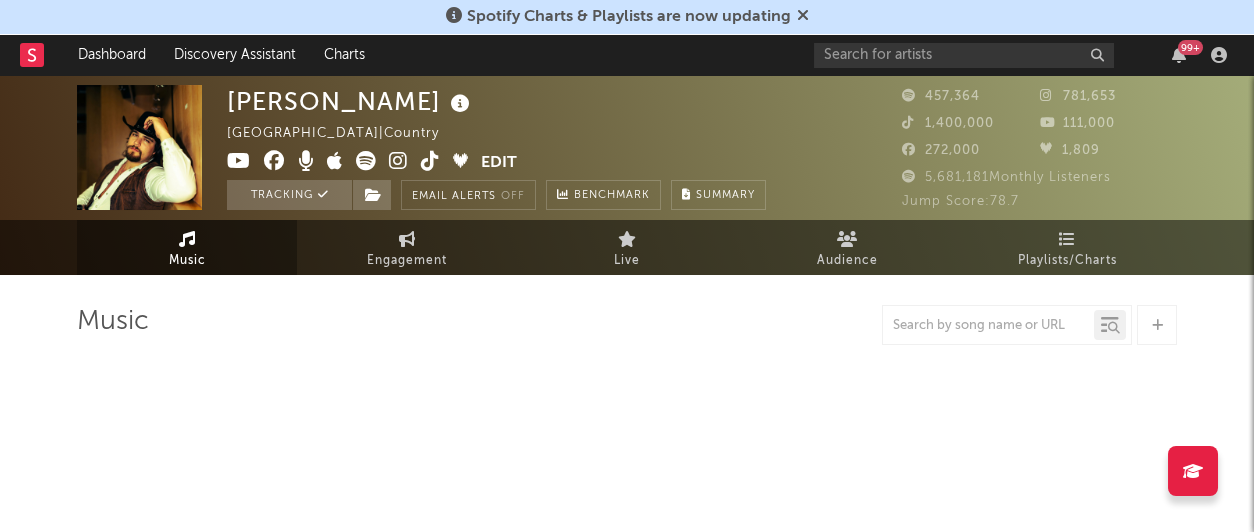  I want to click on a: Discovery Assistant, so click(235, 55).